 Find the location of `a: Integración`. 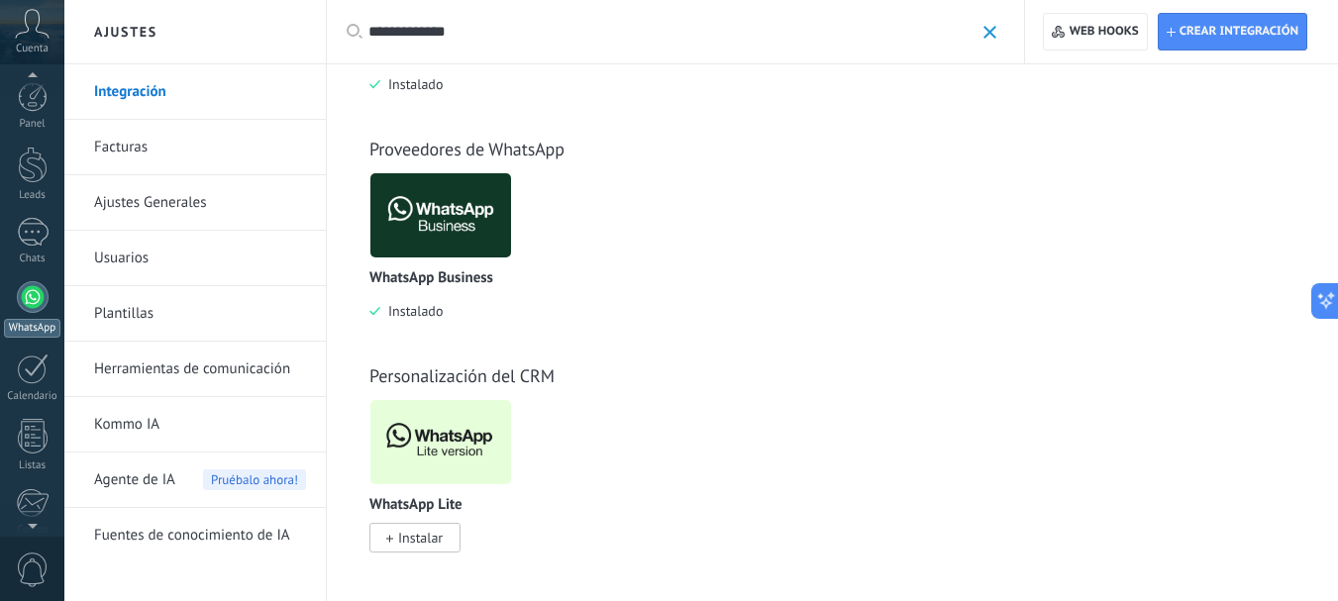

a: Integración is located at coordinates (200, 92).